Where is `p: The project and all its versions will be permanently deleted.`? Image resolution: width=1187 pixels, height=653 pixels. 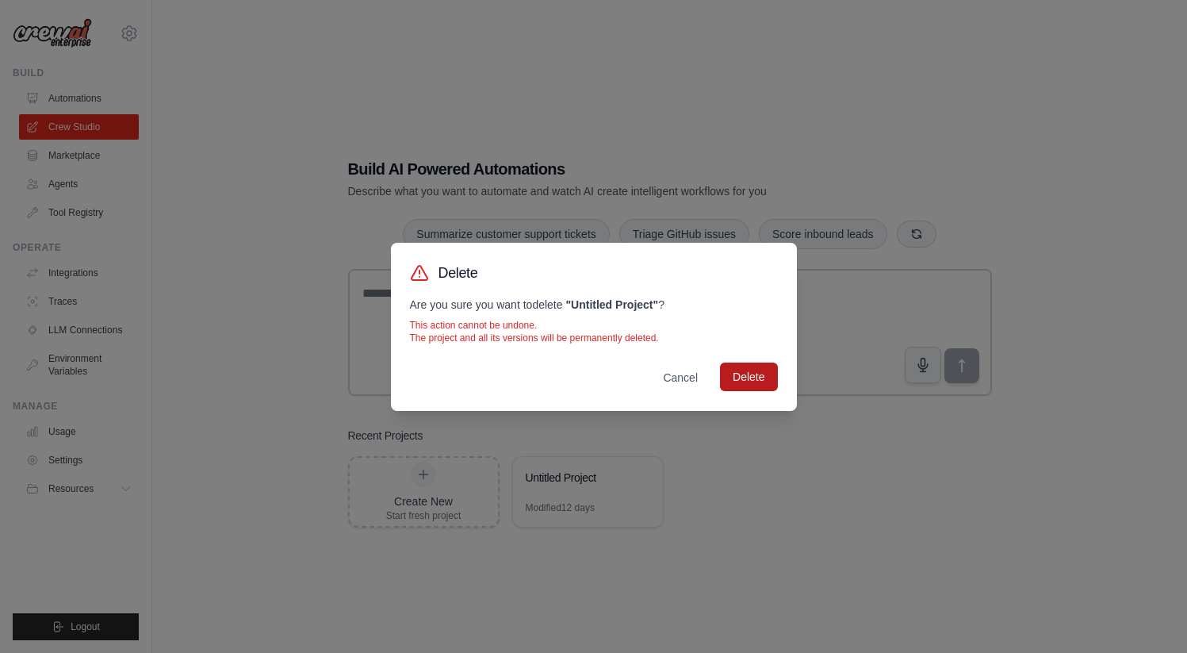 p: The project and all its versions will be permanently deleted. is located at coordinates (594, 338).